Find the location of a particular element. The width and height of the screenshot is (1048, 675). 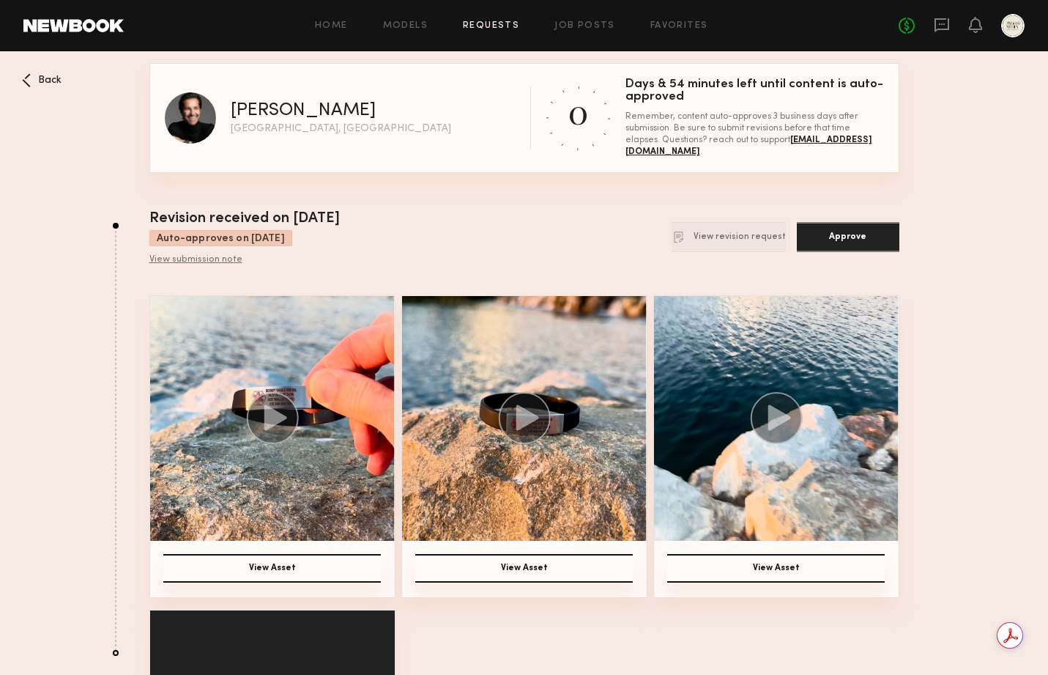

div: View submission note is located at coordinates (245, 260).